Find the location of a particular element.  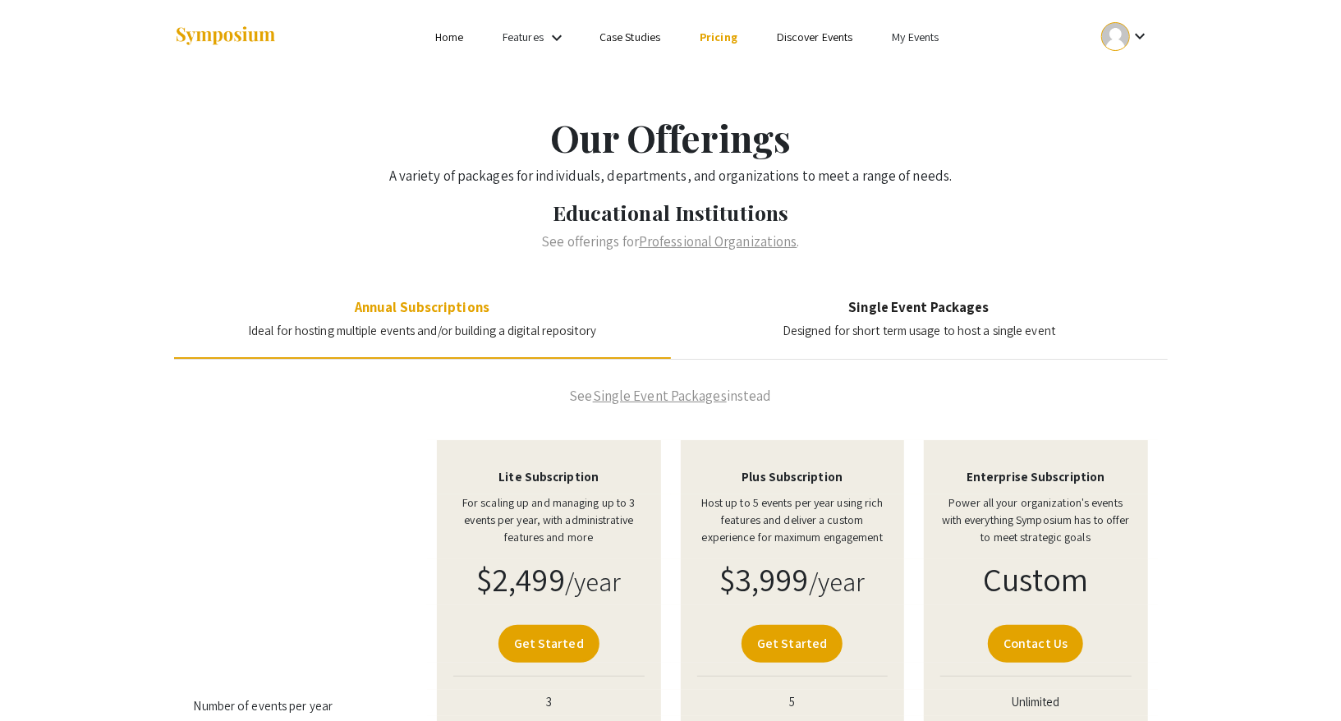

a: Case Studies is located at coordinates (630, 37).